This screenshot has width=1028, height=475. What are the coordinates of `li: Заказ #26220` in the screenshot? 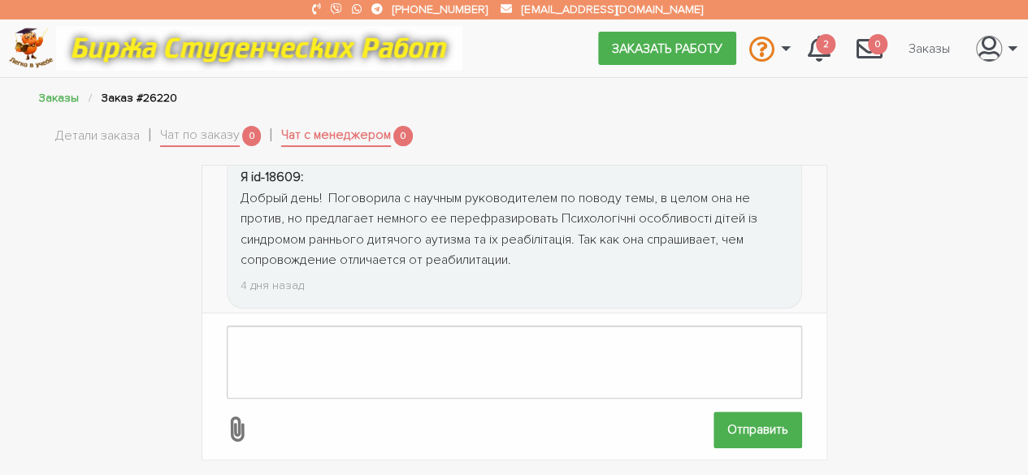 It's located at (139, 98).